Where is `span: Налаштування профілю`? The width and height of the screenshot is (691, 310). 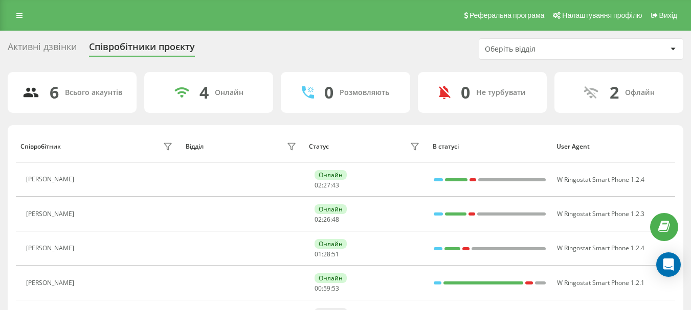 span: Налаштування профілю is located at coordinates (602, 15).